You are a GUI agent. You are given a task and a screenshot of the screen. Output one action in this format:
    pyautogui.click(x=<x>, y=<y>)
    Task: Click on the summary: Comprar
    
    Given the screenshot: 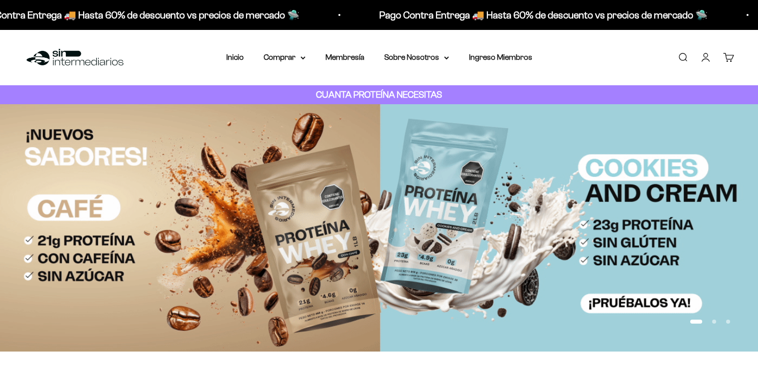 What is the action you would take?
    pyautogui.click(x=285, y=57)
    